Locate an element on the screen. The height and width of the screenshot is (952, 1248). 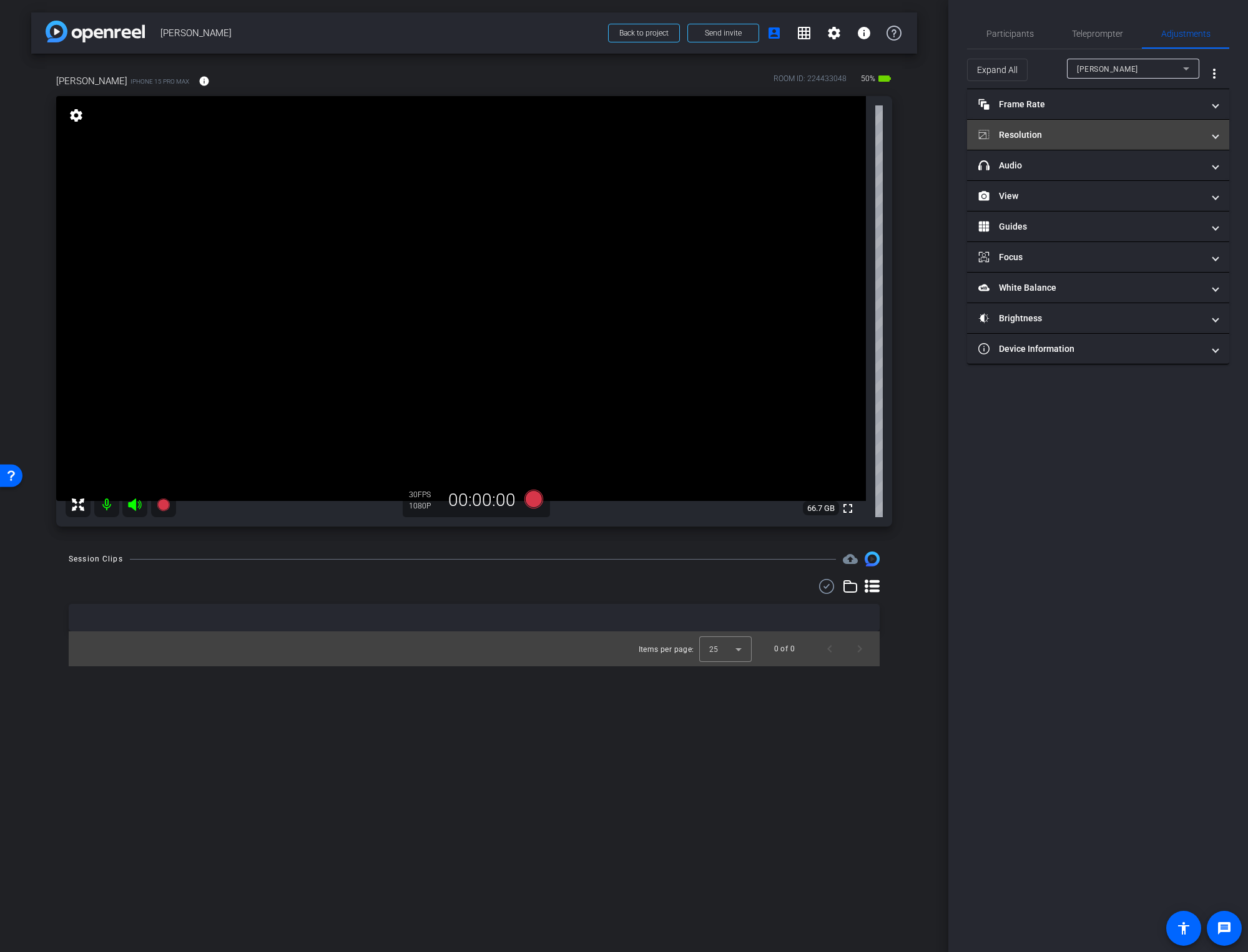
span: FPS is located at coordinates (424, 495).